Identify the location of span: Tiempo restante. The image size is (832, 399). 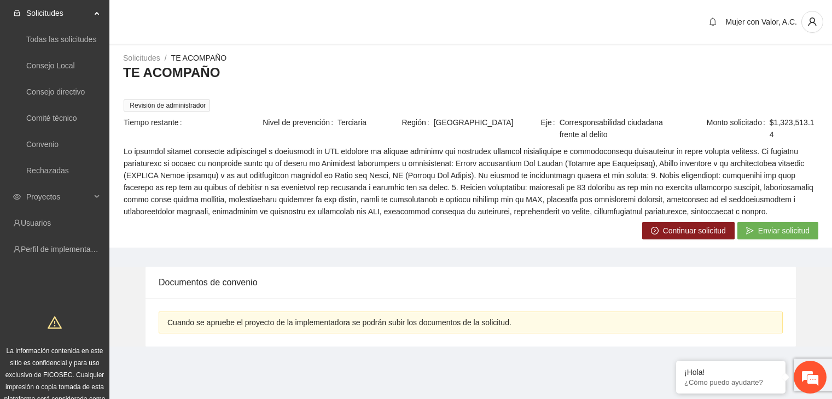
(155, 123).